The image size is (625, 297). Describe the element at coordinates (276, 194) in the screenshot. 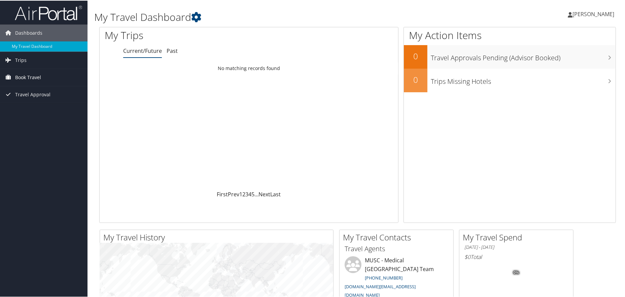

I see `a: Last` at that location.